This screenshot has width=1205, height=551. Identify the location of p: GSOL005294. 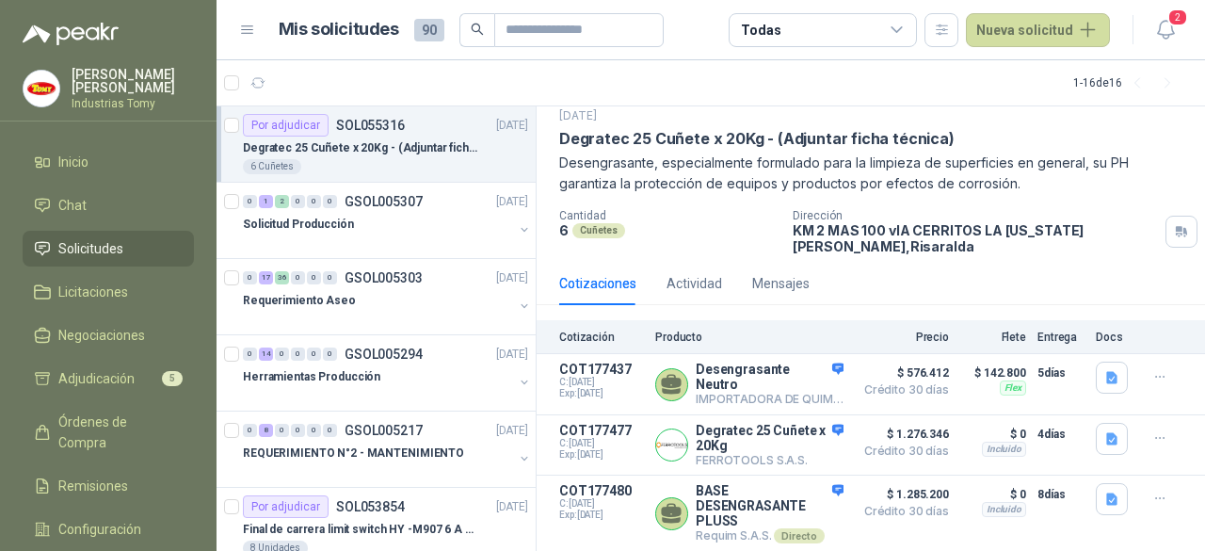
(383, 354).